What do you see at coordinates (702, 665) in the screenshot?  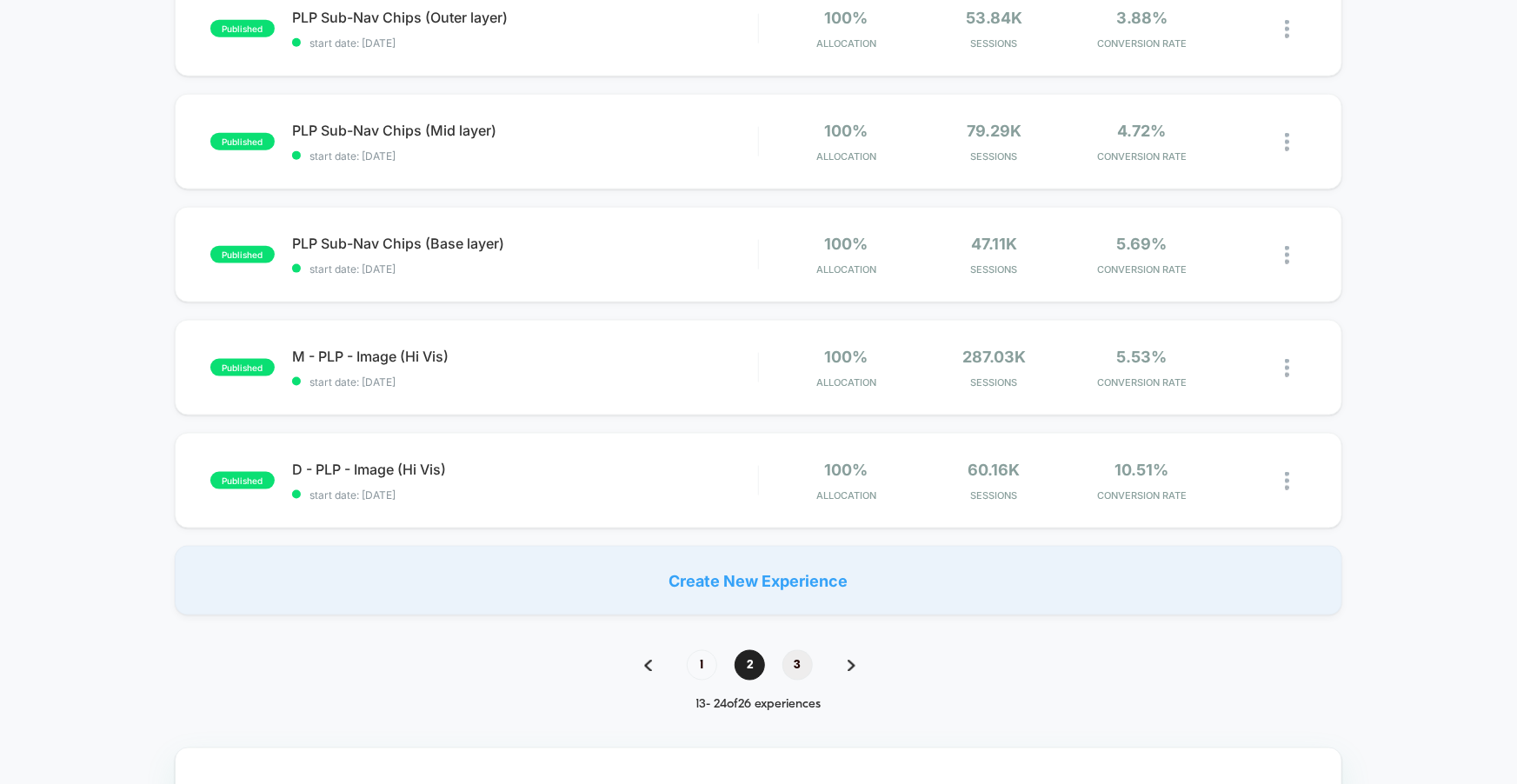 I see `span: 1` at bounding box center [702, 665].